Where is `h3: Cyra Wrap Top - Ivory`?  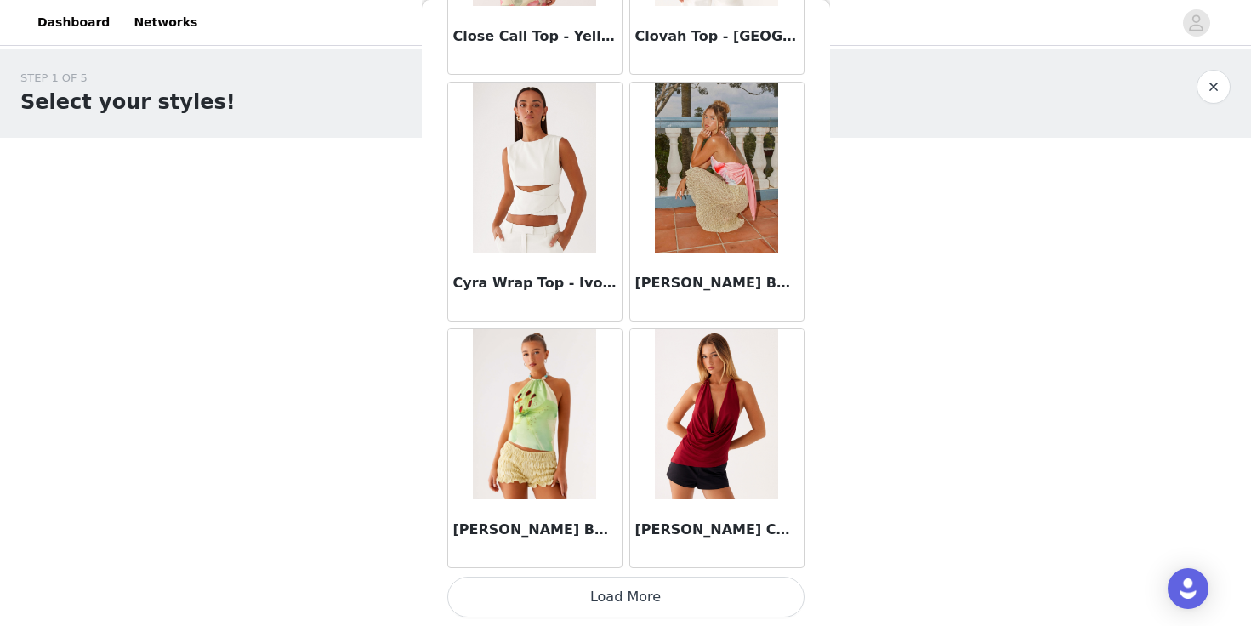 h3: Cyra Wrap Top - Ivory is located at coordinates (535, 283).